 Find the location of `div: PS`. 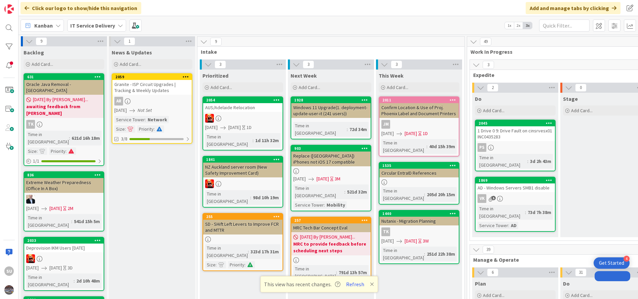

div: PS is located at coordinates (515, 148).